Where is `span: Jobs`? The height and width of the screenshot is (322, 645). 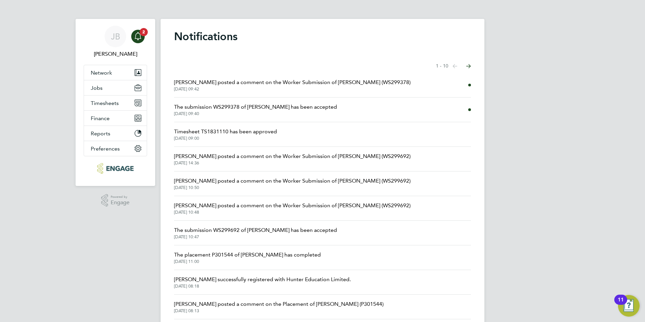
span: Jobs is located at coordinates (96, 88).